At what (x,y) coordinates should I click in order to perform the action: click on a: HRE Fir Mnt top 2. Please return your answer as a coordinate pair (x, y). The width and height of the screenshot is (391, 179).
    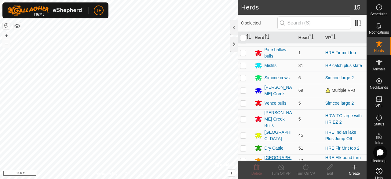
    Looking at the image, I should click on (342, 148).